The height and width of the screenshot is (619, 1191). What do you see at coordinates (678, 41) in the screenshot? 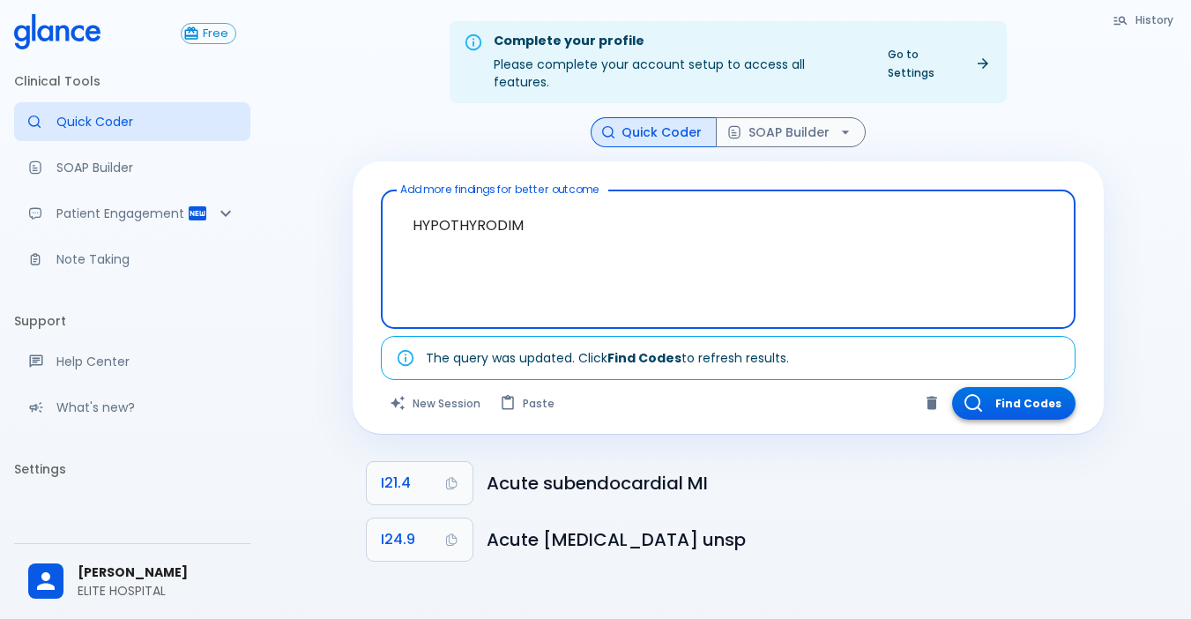
I see `div: Complete your profile` at bounding box center [678, 41].